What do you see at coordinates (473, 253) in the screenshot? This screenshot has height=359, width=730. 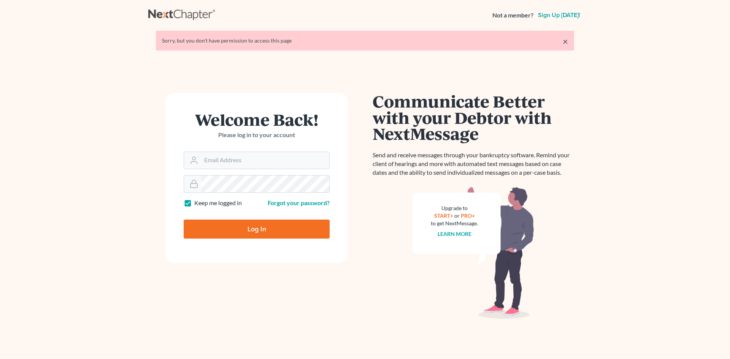 I see `img: nextmessage_bg-59042aed3d76b12b5cd301f8e5b87938c9018125f34e5fa2b7a6b67550977c72.svg` at bounding box center [473, 253].